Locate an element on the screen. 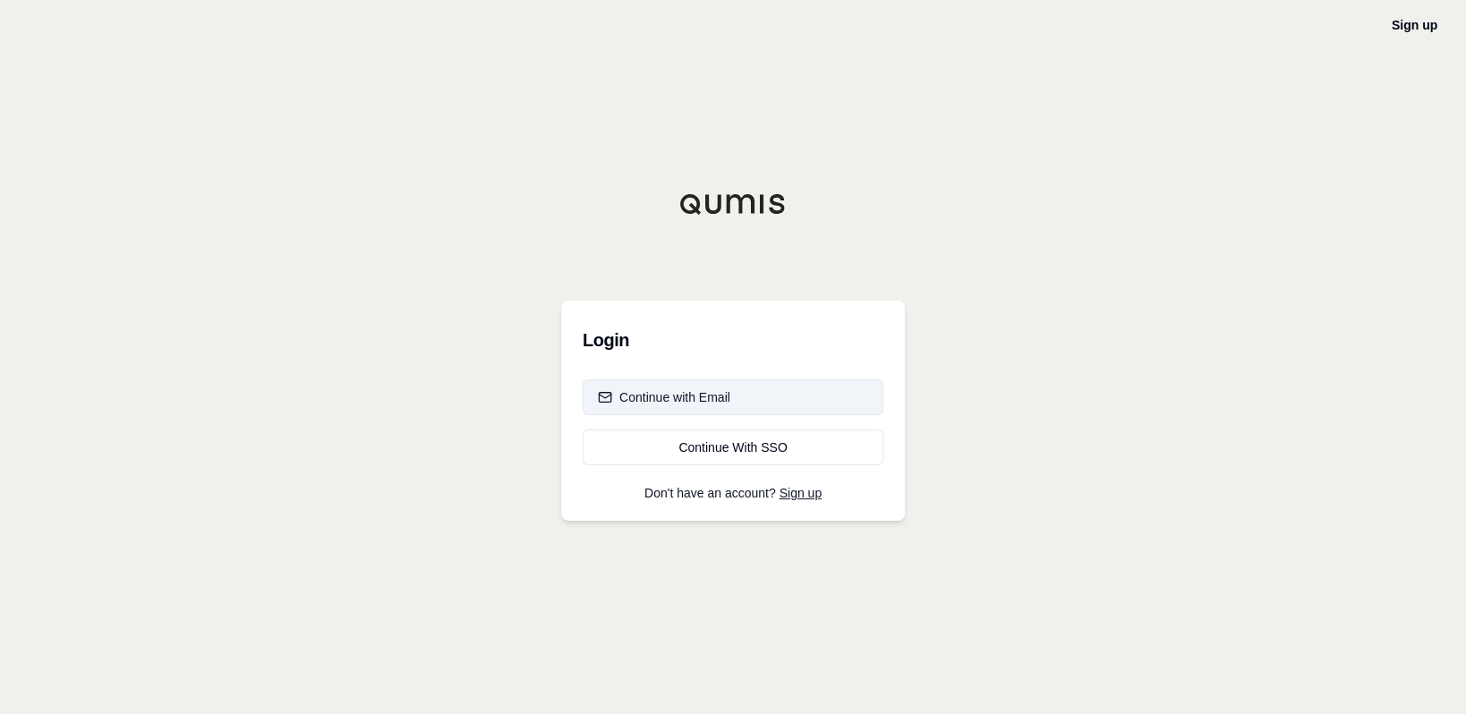 This screenshot has height=714, width=1466. div: Continue With SSO is located at coordinates (733, 448).